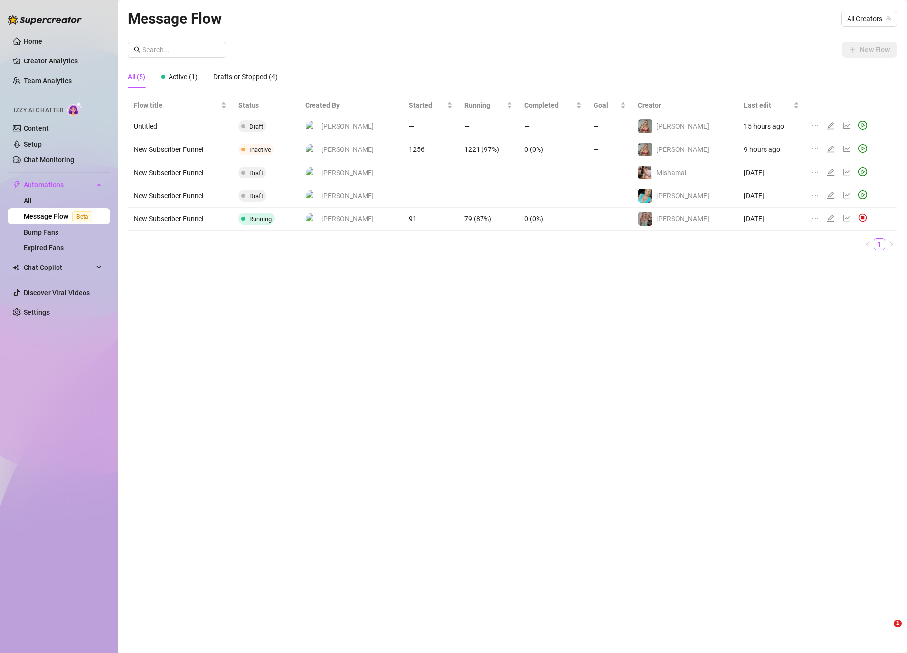 The height and width of the screenshot is (653, 907). I want to click on th: Status, so click(266, 105).